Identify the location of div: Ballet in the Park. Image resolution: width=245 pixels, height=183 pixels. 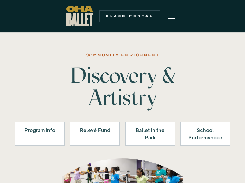
(150, 134).